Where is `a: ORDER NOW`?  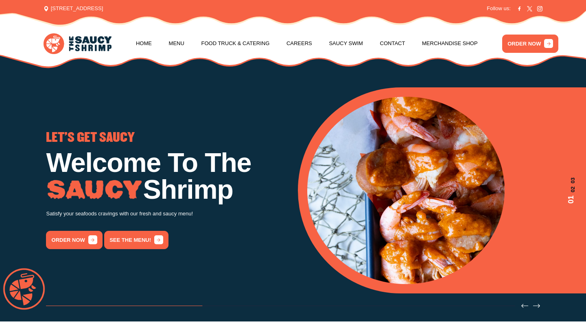 a: ORDER NOW is located at coordinates (530, 44).